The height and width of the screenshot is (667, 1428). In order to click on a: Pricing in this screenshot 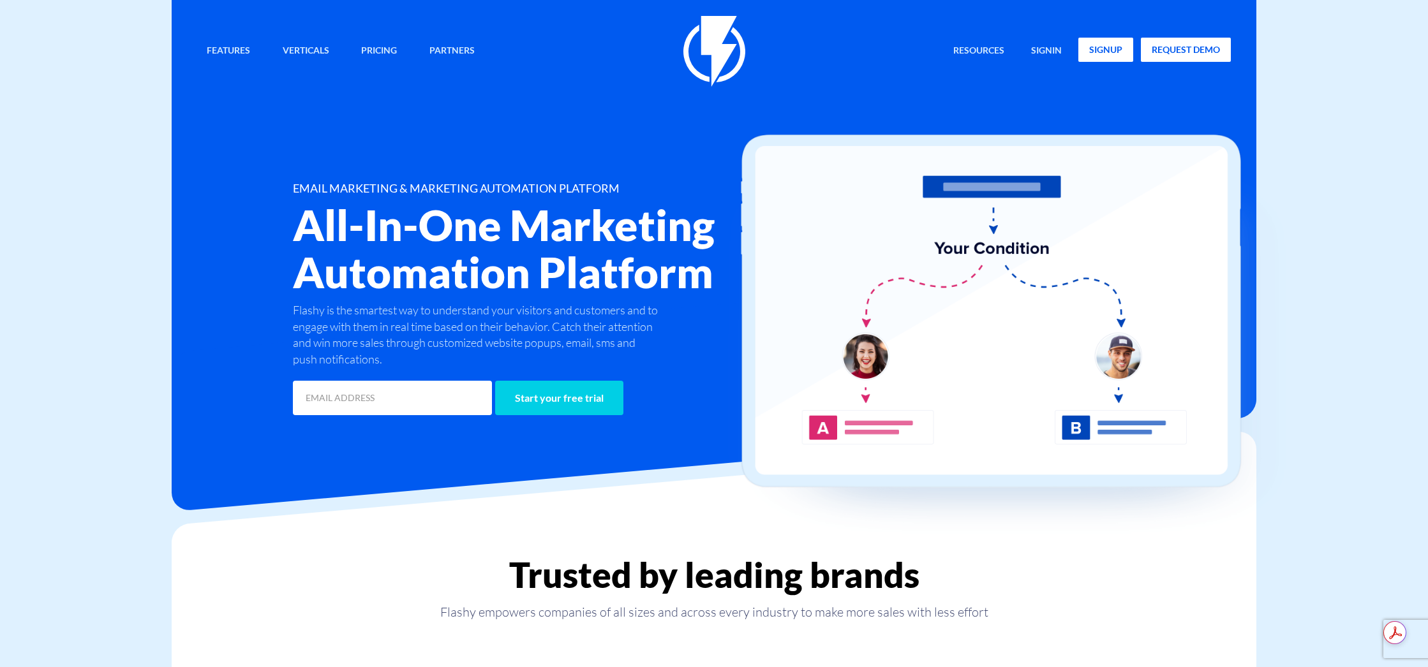, I will do `click(379, 51)`.